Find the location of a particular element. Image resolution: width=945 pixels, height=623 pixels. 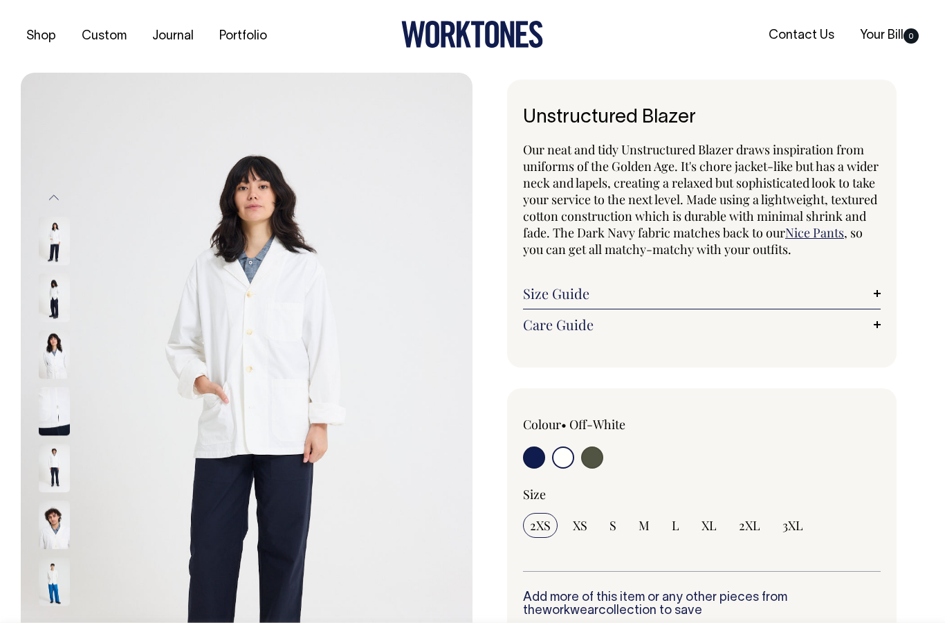

span: L is located at coordinates (675, 525).